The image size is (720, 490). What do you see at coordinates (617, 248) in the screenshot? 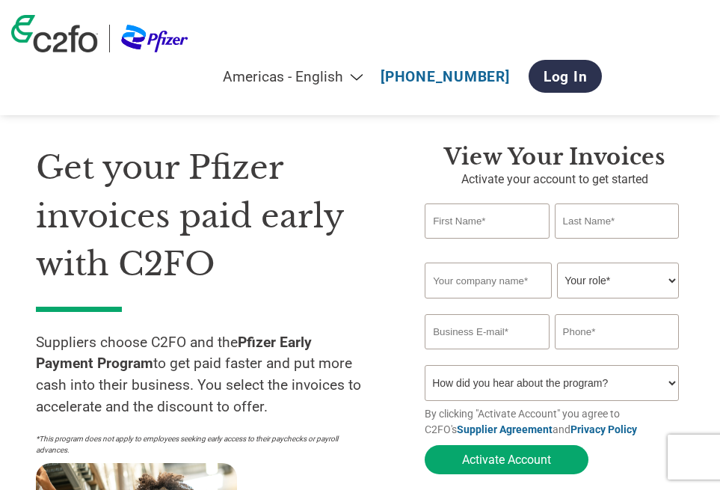
I see `div: Invalid last name or last name is too long` at bounding box center [617, 248].